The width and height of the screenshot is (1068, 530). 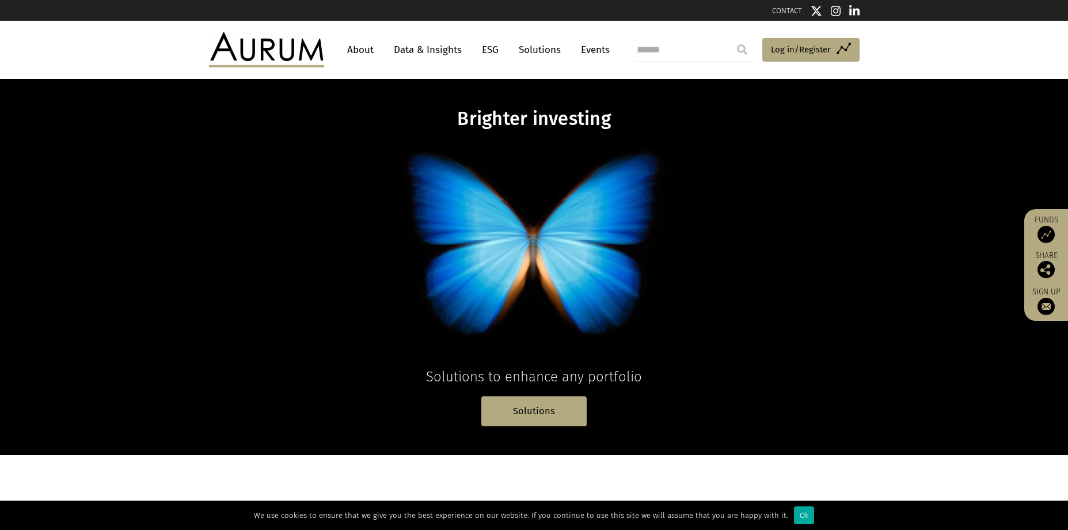 What do you see at coordinates (534, 376) in the screenshot?
I see `span: Solutions to enhance any portfolio` at bounding box center [534, 376].